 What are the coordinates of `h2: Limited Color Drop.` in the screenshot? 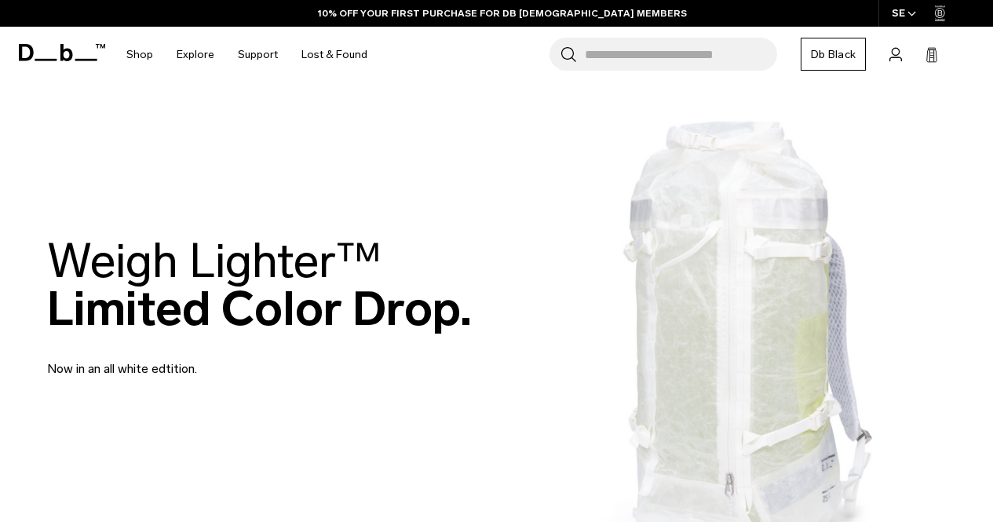 It's located at (259, 285).